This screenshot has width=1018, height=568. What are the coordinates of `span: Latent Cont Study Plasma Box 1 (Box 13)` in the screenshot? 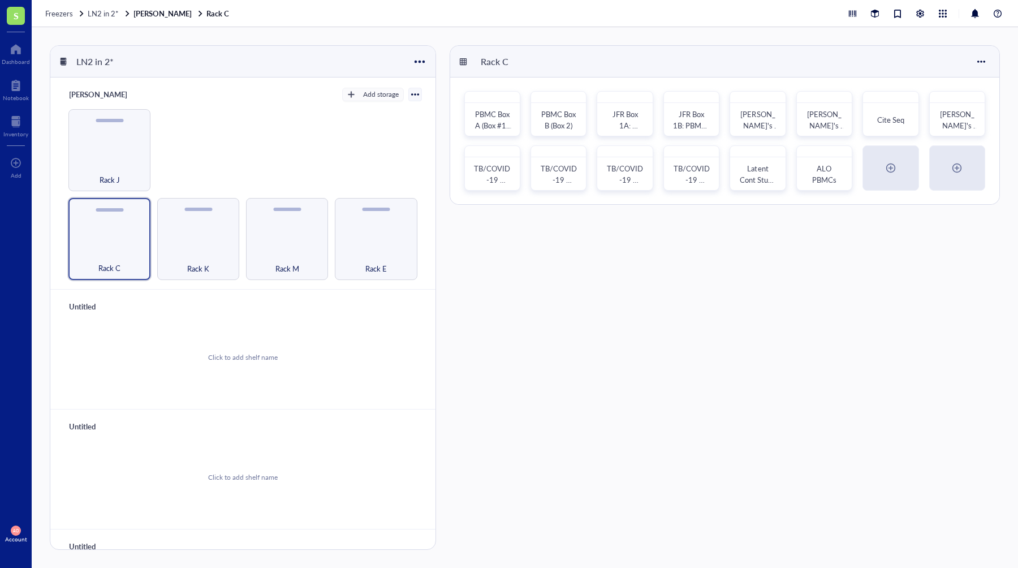 It's located at (758, 185).